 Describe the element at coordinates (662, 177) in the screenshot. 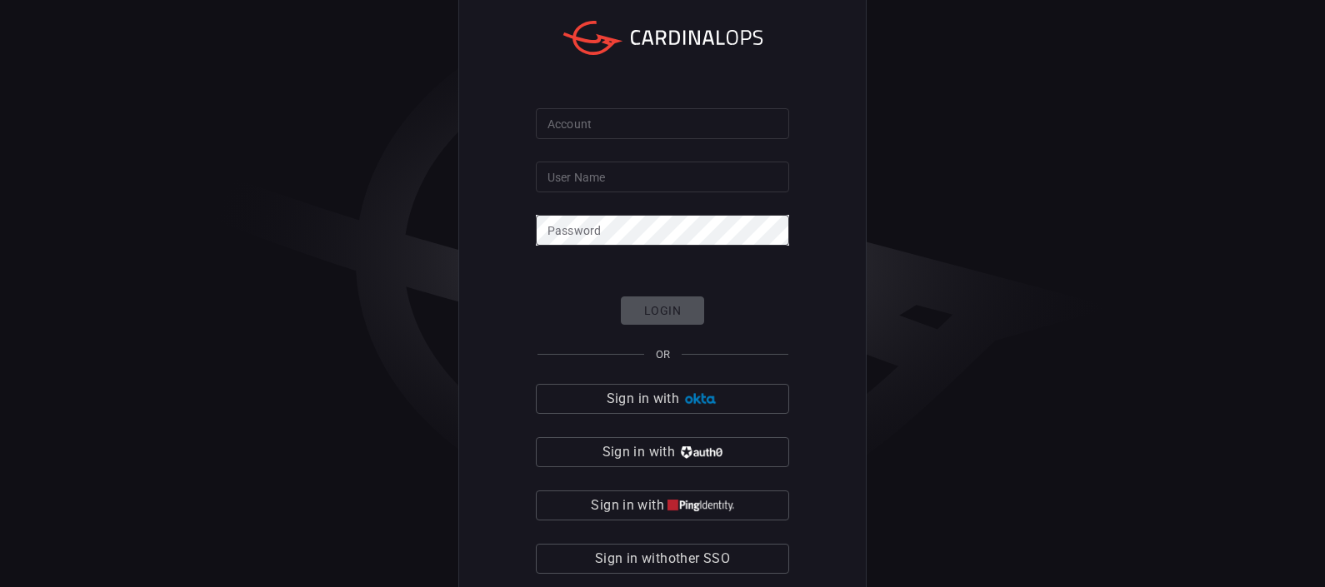

I see `input: Type your user name` at that location.